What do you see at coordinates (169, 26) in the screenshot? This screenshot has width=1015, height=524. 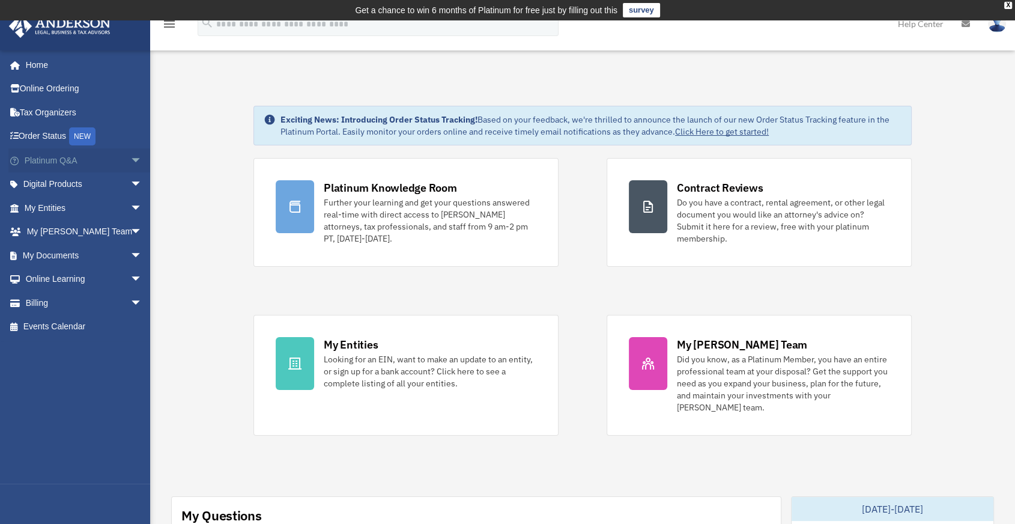 I see `a: menu` at bounding box center [169, 26].